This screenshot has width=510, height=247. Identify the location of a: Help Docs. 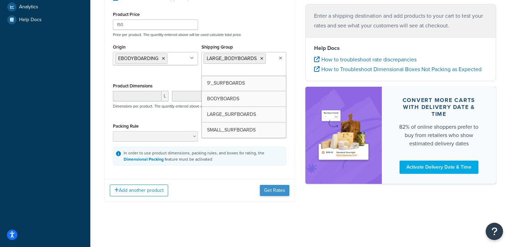
(45, 20).